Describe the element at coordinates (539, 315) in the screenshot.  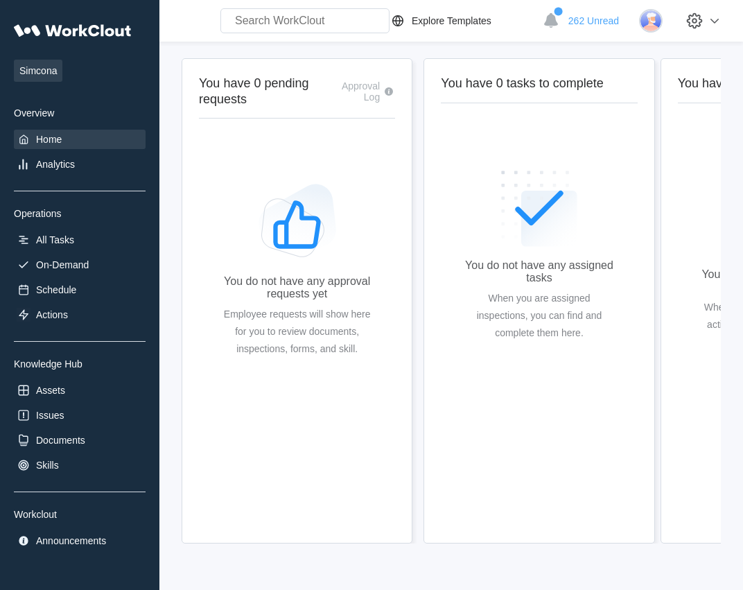
I see `div: When you are assigned inspections, you can find and complete them here.` at that location.